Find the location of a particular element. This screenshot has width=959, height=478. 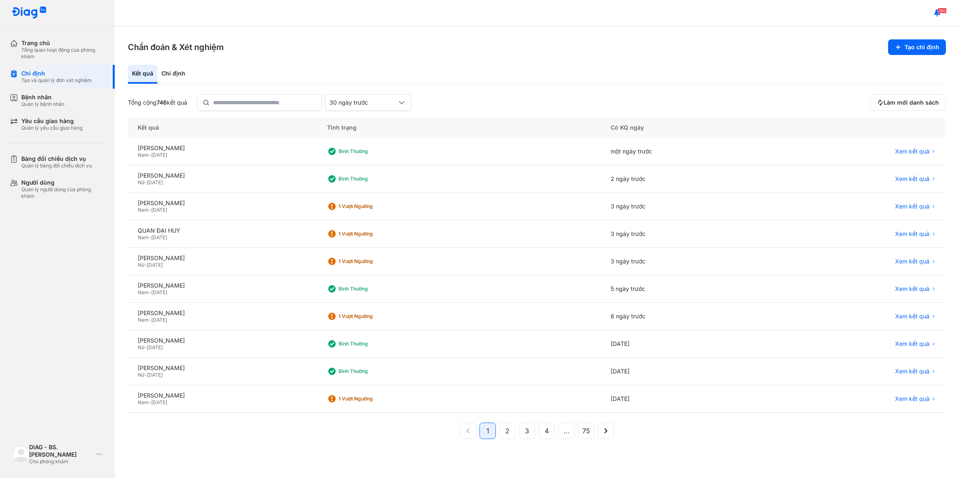

div: Chủ phòng khám is located at coordinates (61, 461).